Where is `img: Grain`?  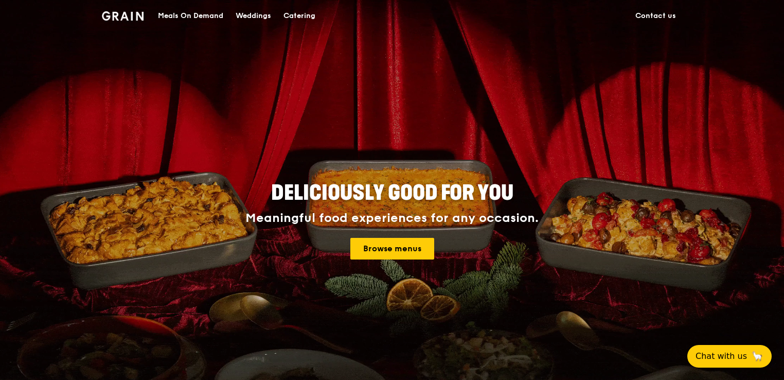
img: Grain is located at coordinates (123, 16).